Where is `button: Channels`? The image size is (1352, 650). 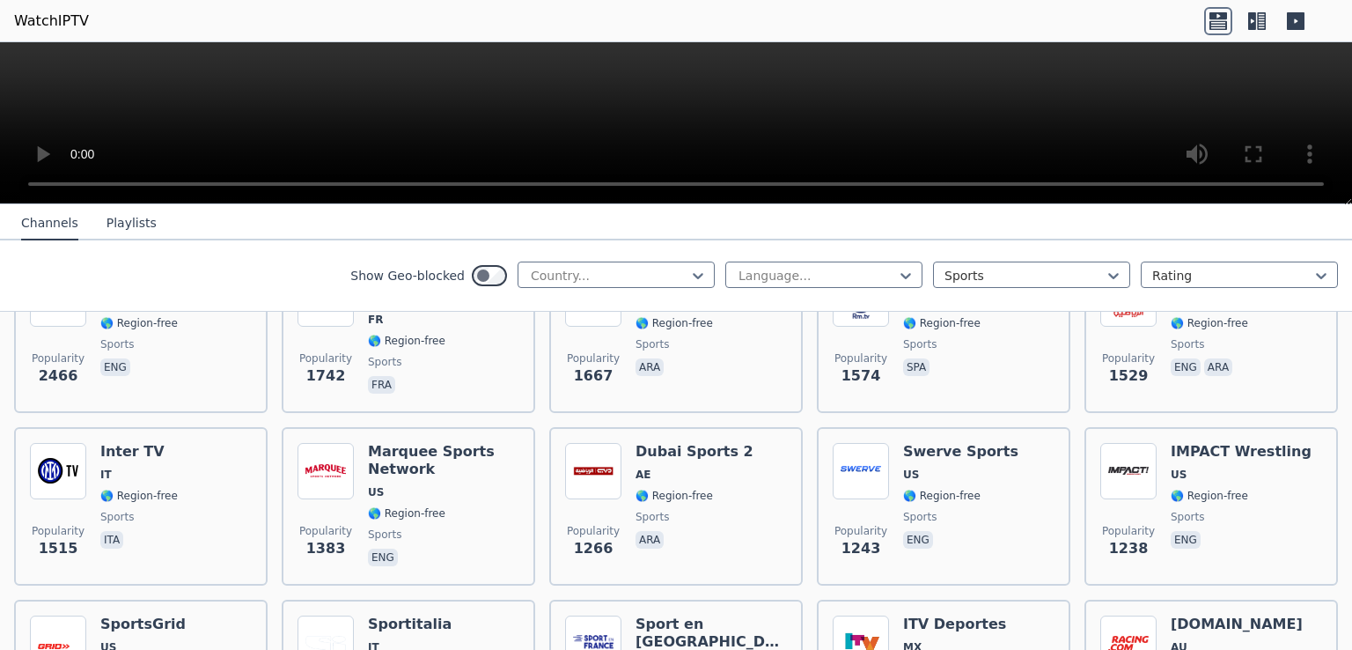
button: Channels is located at coordinates (49, 224).